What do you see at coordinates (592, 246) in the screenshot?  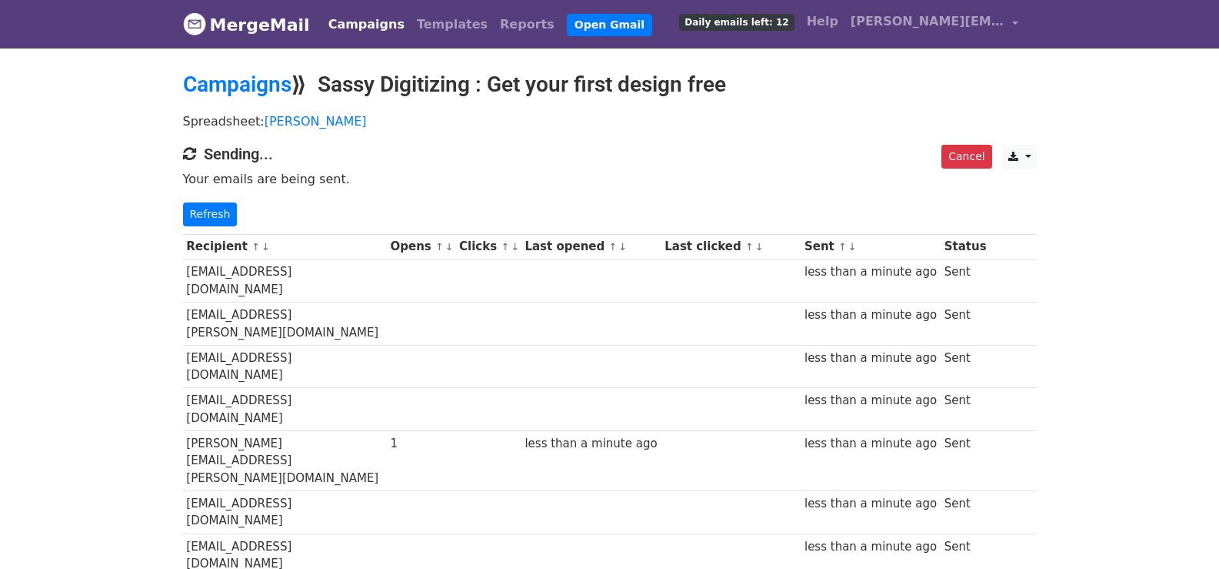 I see `th: Last opened` at bounding box center [592, 246].